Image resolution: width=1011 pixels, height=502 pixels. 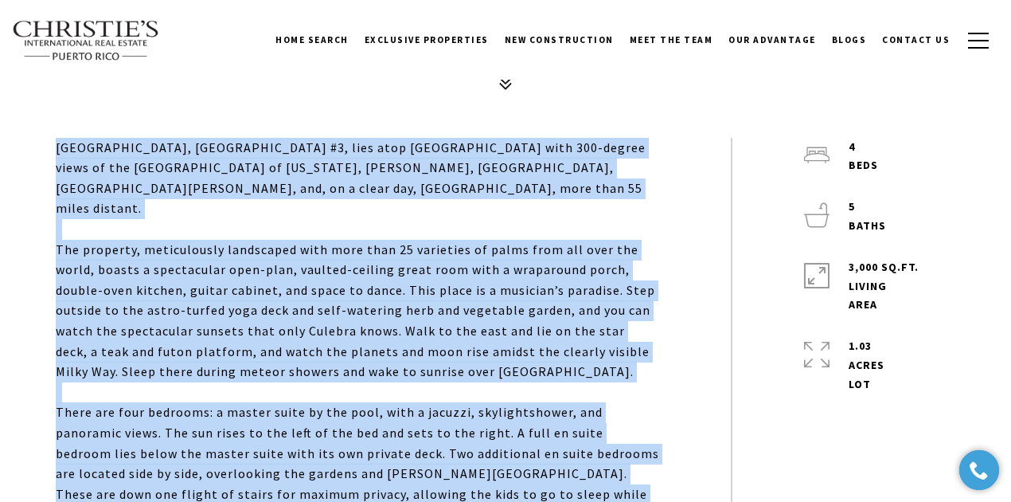 What do you see at coordinates (978, 41) in the screenshot?
I see `button: button` at bounding box center [978, 41].